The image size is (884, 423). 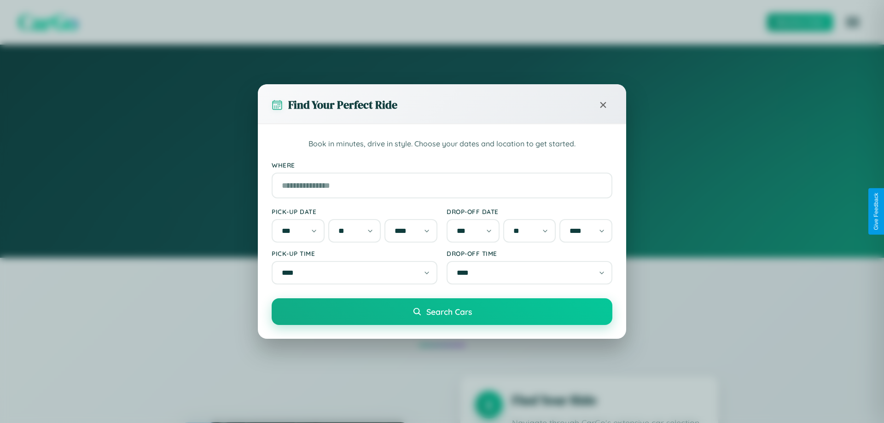 I want to click on button: Search Cars, so click(x=442, y=312).